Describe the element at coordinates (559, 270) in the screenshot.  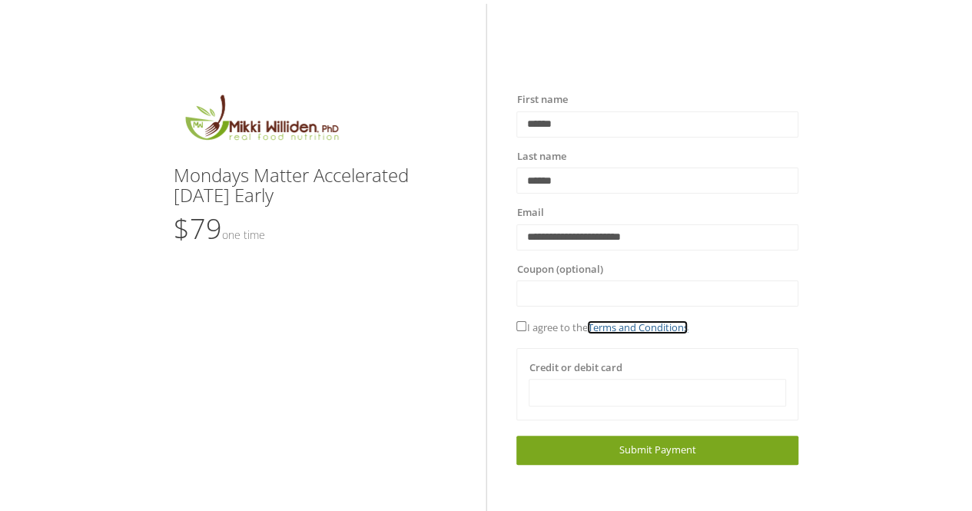
I see `label: Coupon (optional)` at that location.